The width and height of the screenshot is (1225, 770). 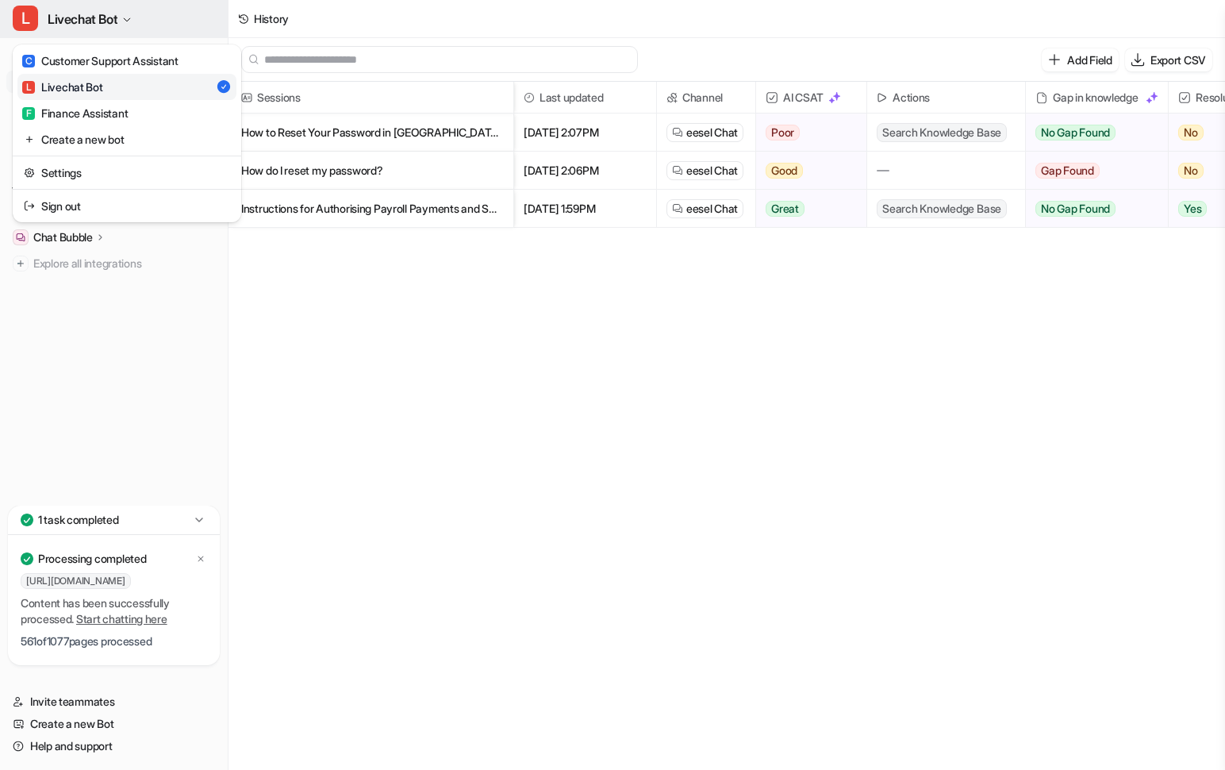 I want to click on a: Create a new bot, so click(x=127, y=139).